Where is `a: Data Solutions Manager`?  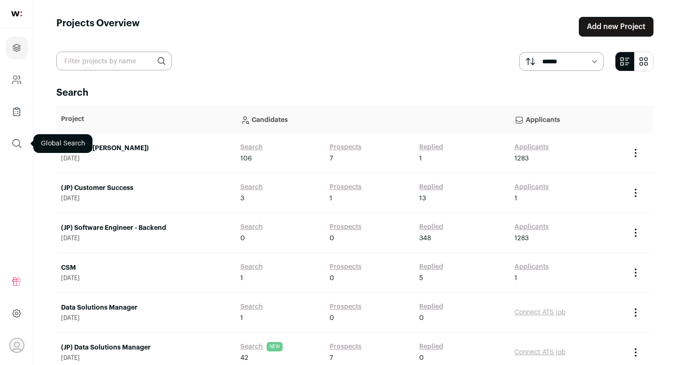
a: Data Solutions Manager is located at coordinates (146, 308).